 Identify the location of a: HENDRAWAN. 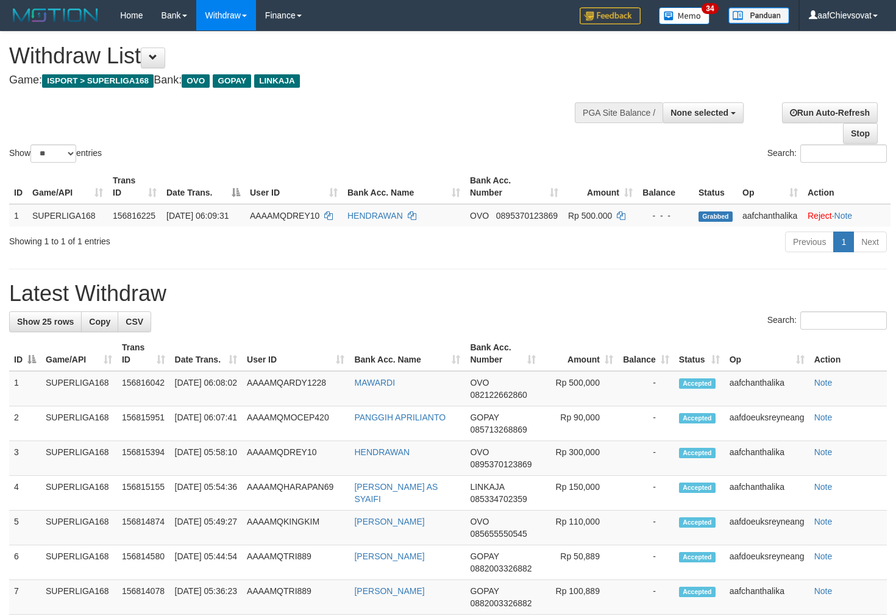
(375, 216).